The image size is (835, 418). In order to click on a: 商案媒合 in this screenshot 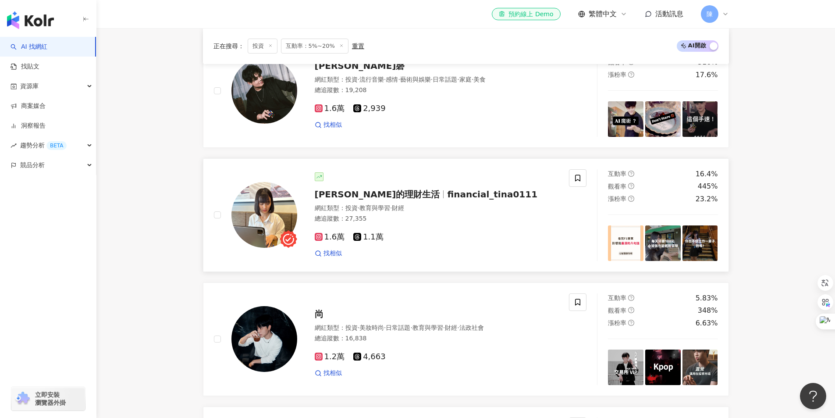, I will do `click(28, 106)`.